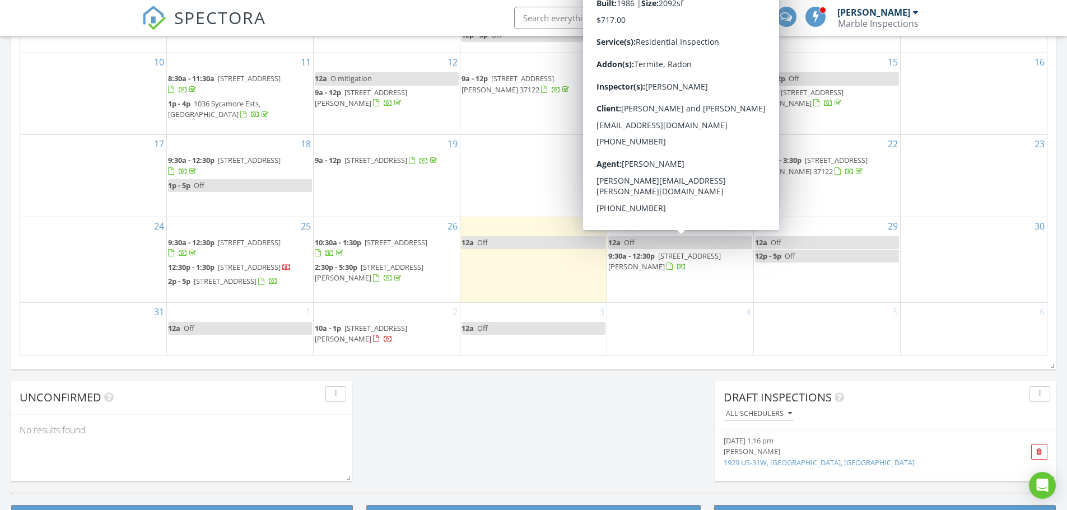 This screenshot has height=510, width=1067. I want to click on a: Go to August 31, 2025, so click(159, 312).